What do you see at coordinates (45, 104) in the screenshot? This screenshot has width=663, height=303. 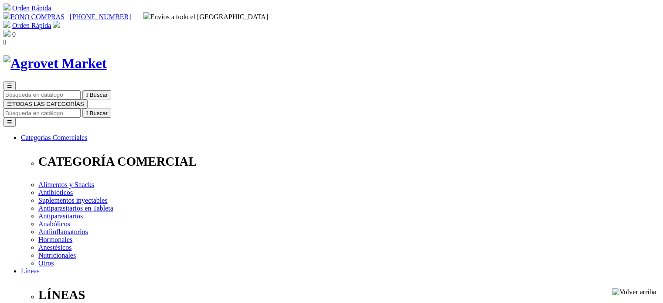 I see `button: ☰TODAS LAS CATEGORÍAS` at bounding box center [45, 104].